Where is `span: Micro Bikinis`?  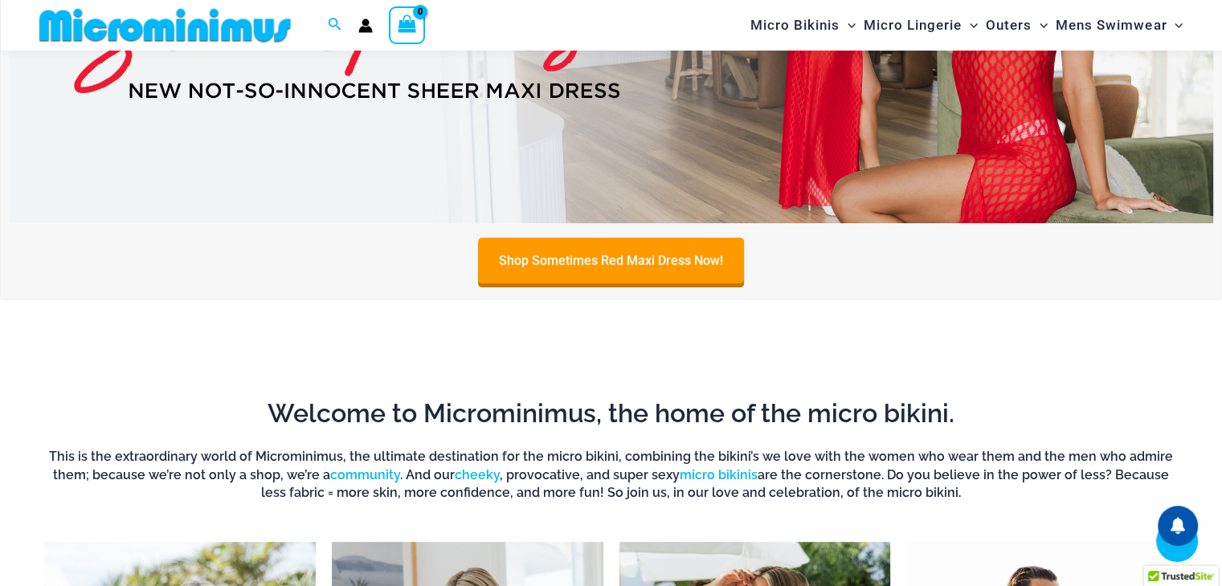
span: Micro Bikinis is located at coordinates (794, 25).